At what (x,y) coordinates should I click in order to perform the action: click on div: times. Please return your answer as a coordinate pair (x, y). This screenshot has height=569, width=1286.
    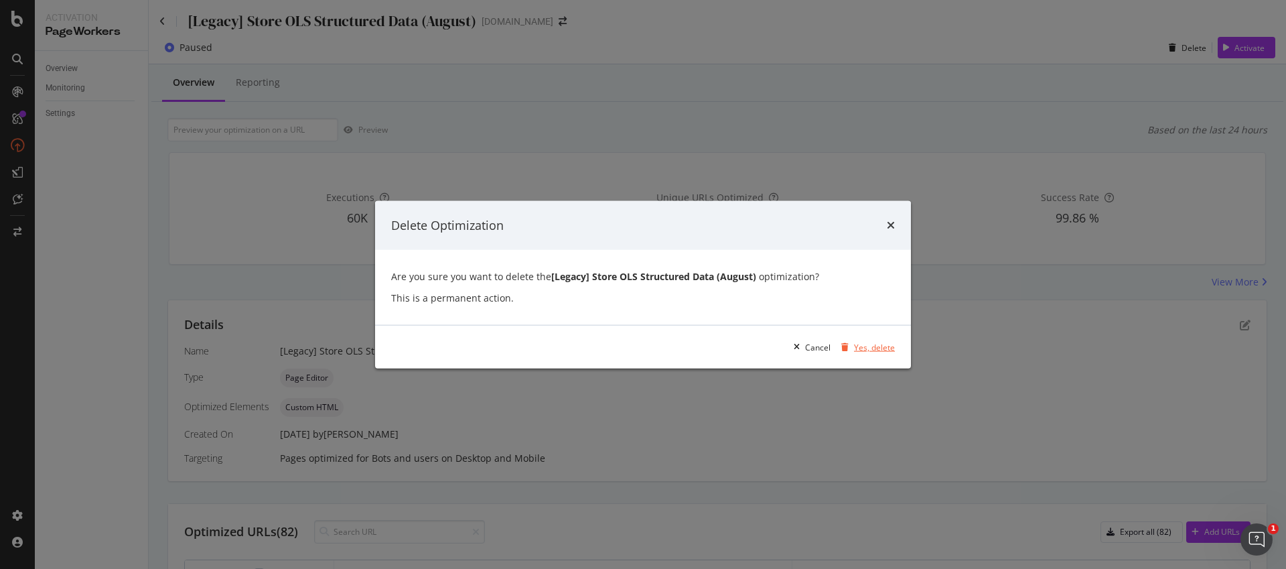
    Looking at the image, I should click on (891, 225).